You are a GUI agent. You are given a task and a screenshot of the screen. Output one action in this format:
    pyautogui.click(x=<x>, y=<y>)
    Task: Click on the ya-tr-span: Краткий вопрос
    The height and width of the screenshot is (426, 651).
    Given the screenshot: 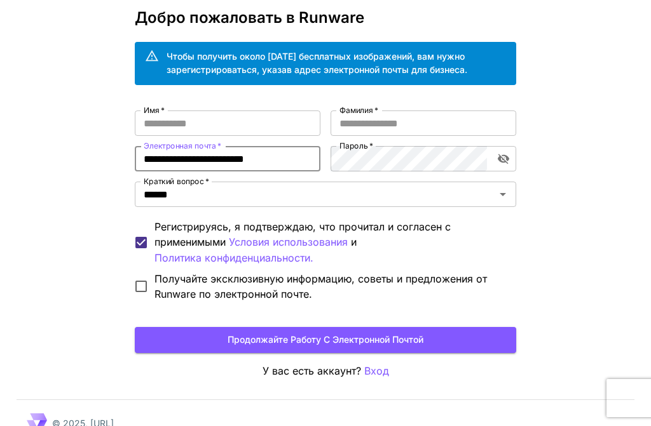 What is the action you would take?
    pyautogui.click(x=173, y=181)
    